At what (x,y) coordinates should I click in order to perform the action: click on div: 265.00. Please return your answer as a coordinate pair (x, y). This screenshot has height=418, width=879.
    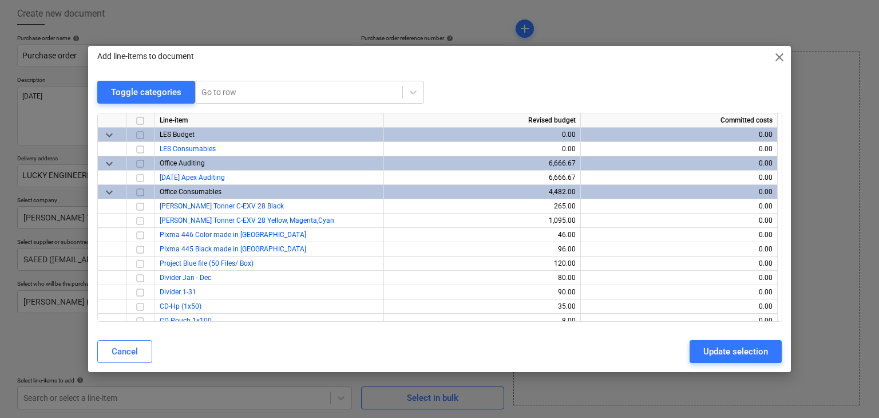
    Looking at the image, I should click on (482, 206).